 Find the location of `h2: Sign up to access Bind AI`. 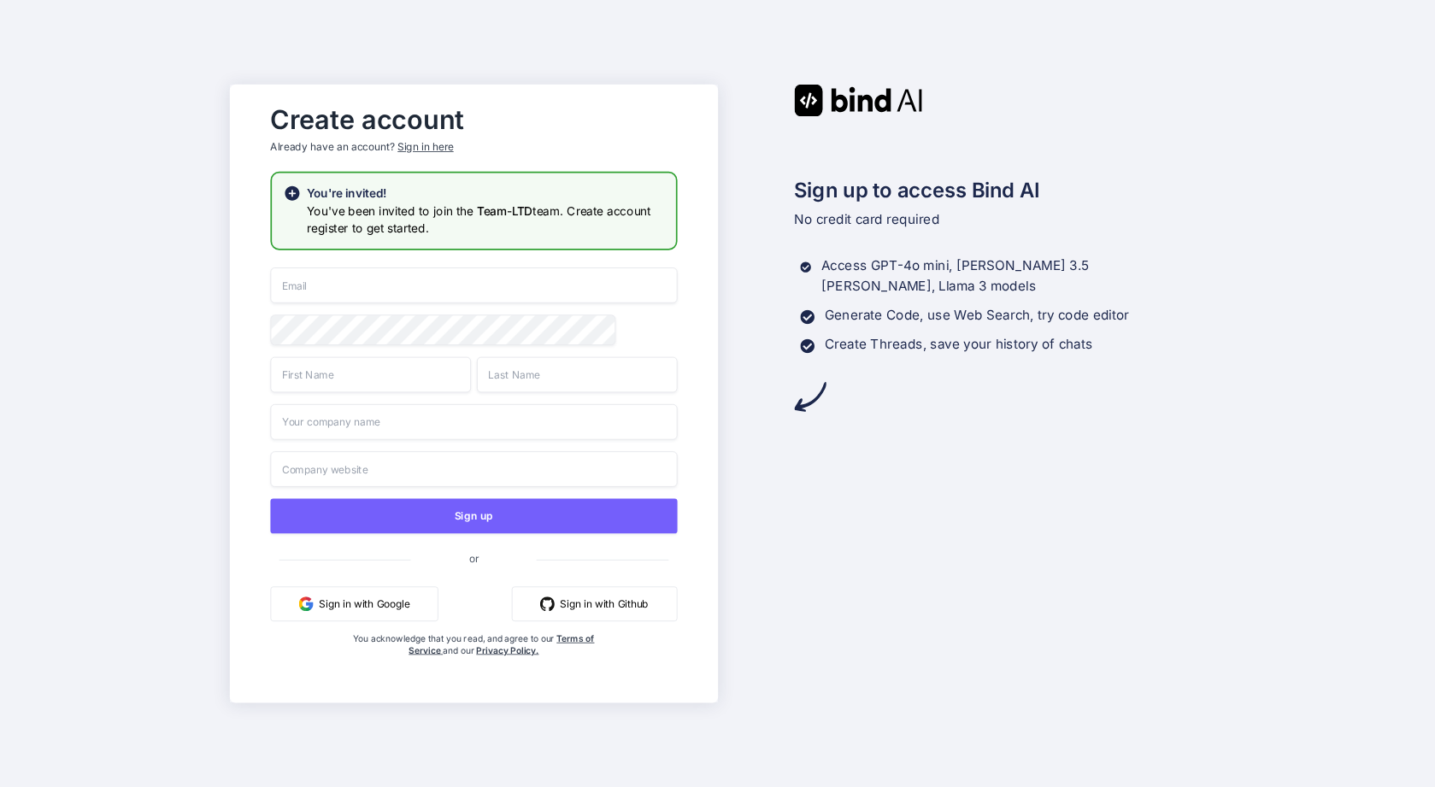

h2: Sign up to access Bind AI is located at coordinates (1000, 190).